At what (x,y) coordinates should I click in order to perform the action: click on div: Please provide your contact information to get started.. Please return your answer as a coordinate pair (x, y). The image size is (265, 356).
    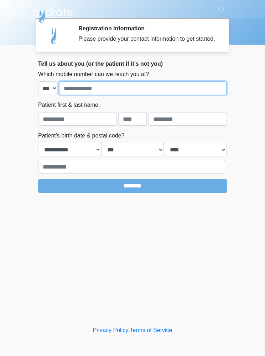
    Looking at the image, I should click on (147, 39).